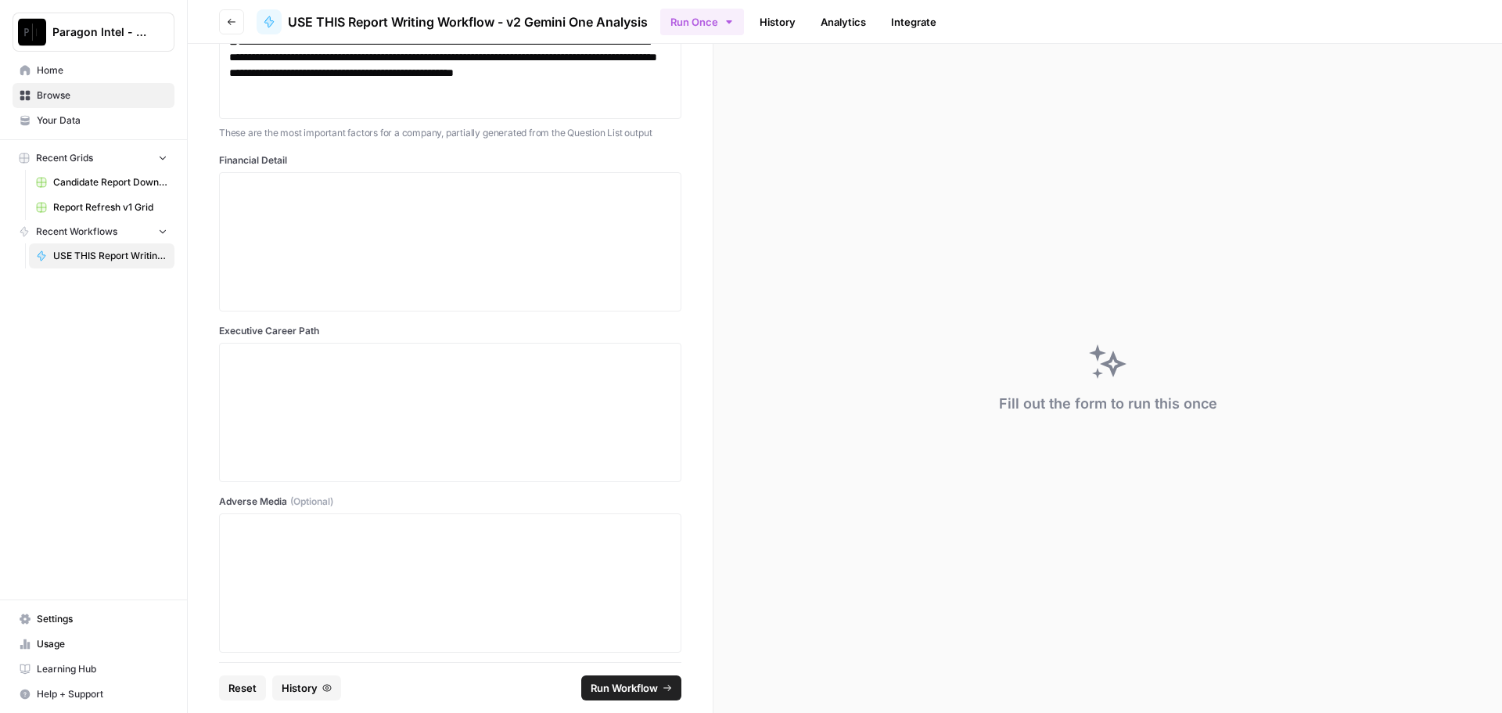 Image resolution: width=1502 pixels, height=713 pixels. What do you see at coordinates (624, 688) in the screenshot?
I see `span: Run Workflow` at bounding box center [624, 688].